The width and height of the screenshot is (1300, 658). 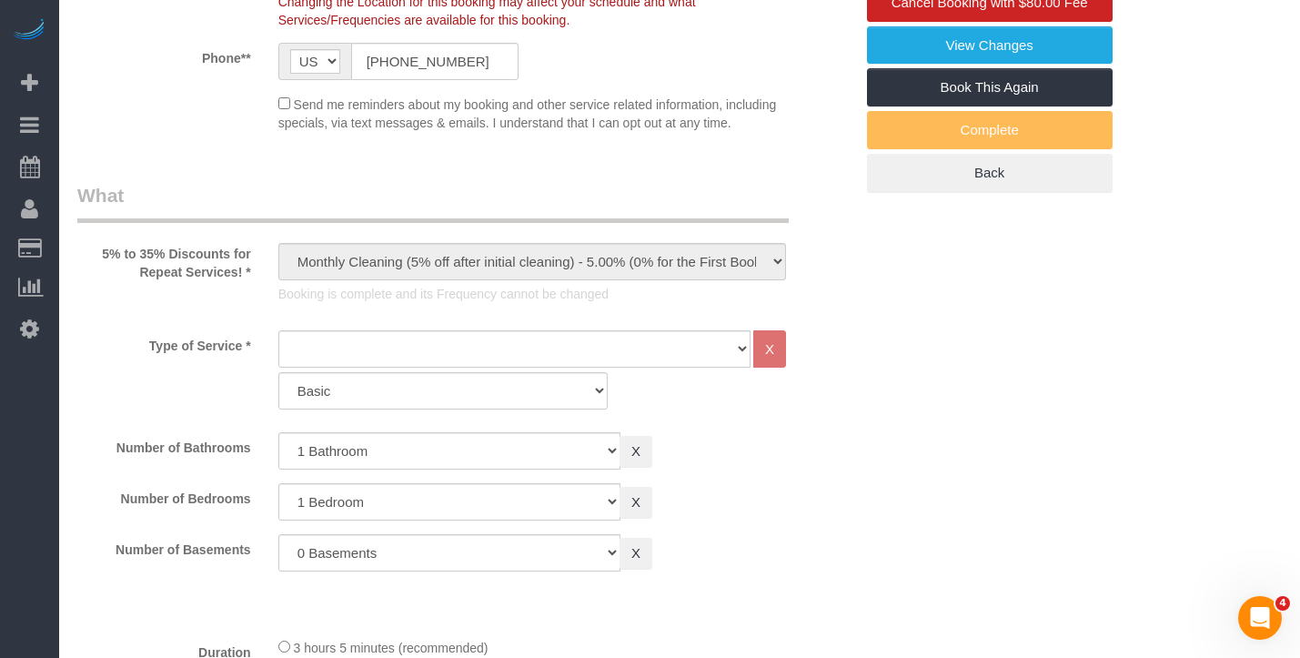 I want to click on a: Back, so click(x=990, y=173).